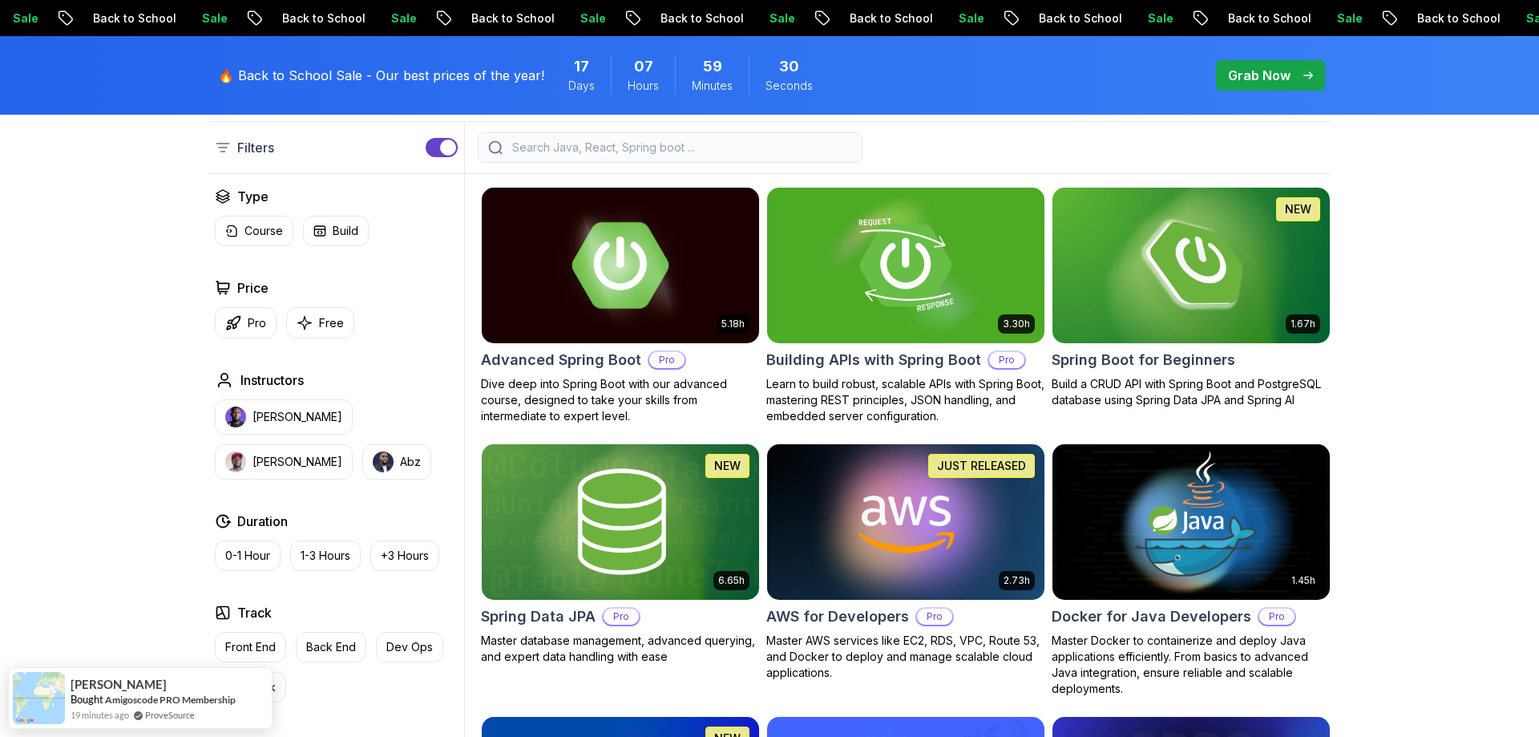 Image resolution: width=1539 pixels, height=737 pixels. I want to click on a: Docker for Java Developers card1.45hDocker for Java DevelopersProMaster Docker to containerize an..., so click(1192, 570).